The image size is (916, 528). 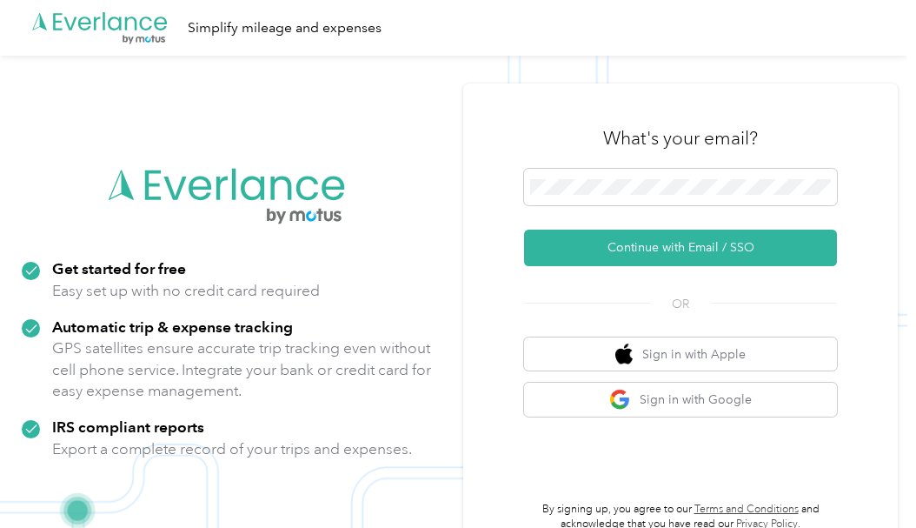 I want to click on p: Export a complete record of your trips and expenses., so click(x=232, y=449).